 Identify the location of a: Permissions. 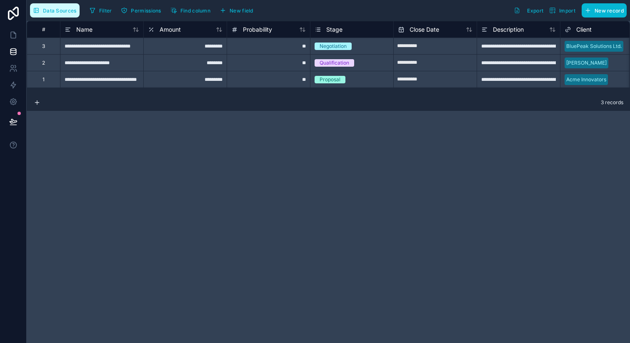
(142, 10).